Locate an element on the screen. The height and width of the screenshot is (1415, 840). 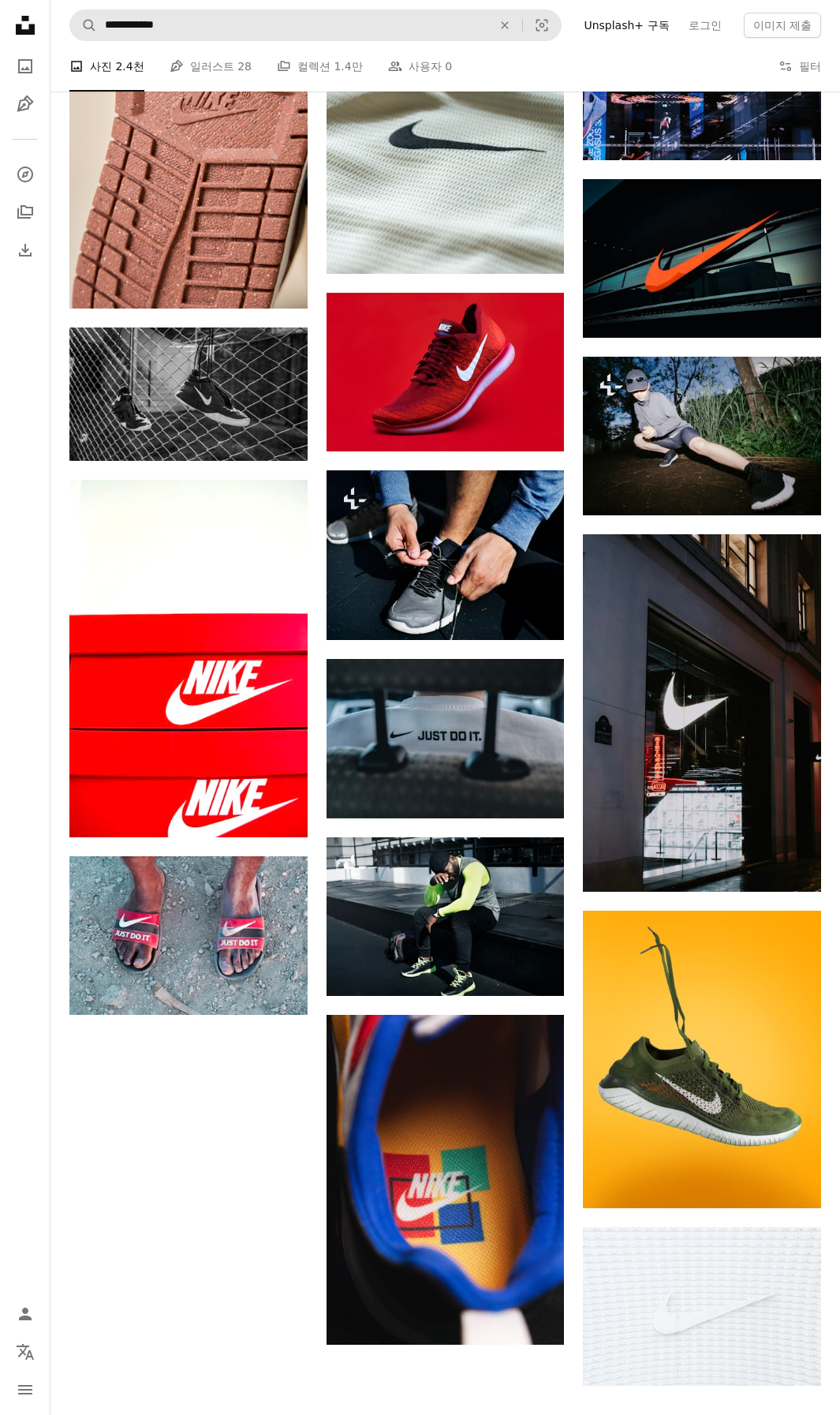
button: 시각적 검색 is located at coordinates (542, 26).